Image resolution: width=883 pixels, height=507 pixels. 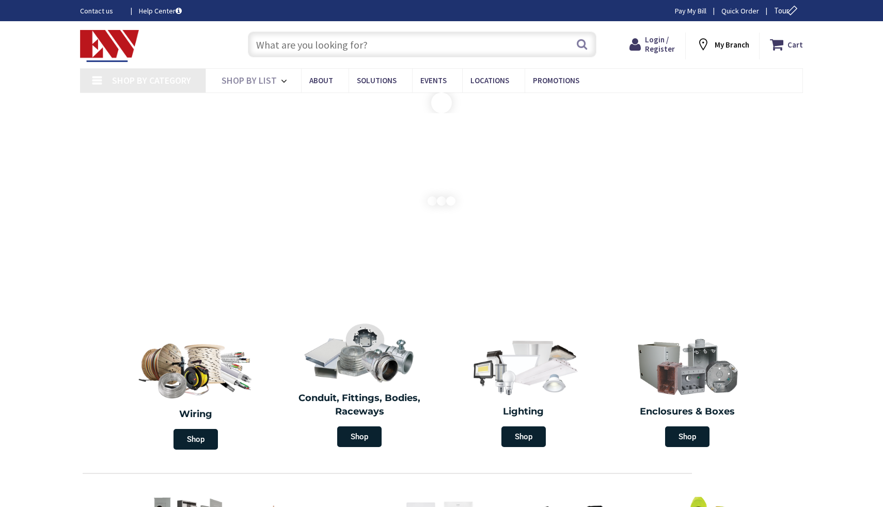 What do you see at coordinates (796, 44) in the screenshot?
I see `strong: Cart` at bounding box center [796, 44].